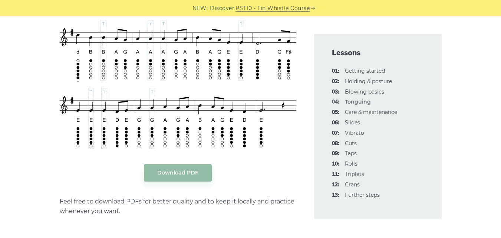  What do you see at coordinates (351, 164) in the screenshot?
I see `a: 10:Rolls` at bounding box center [351, 164].